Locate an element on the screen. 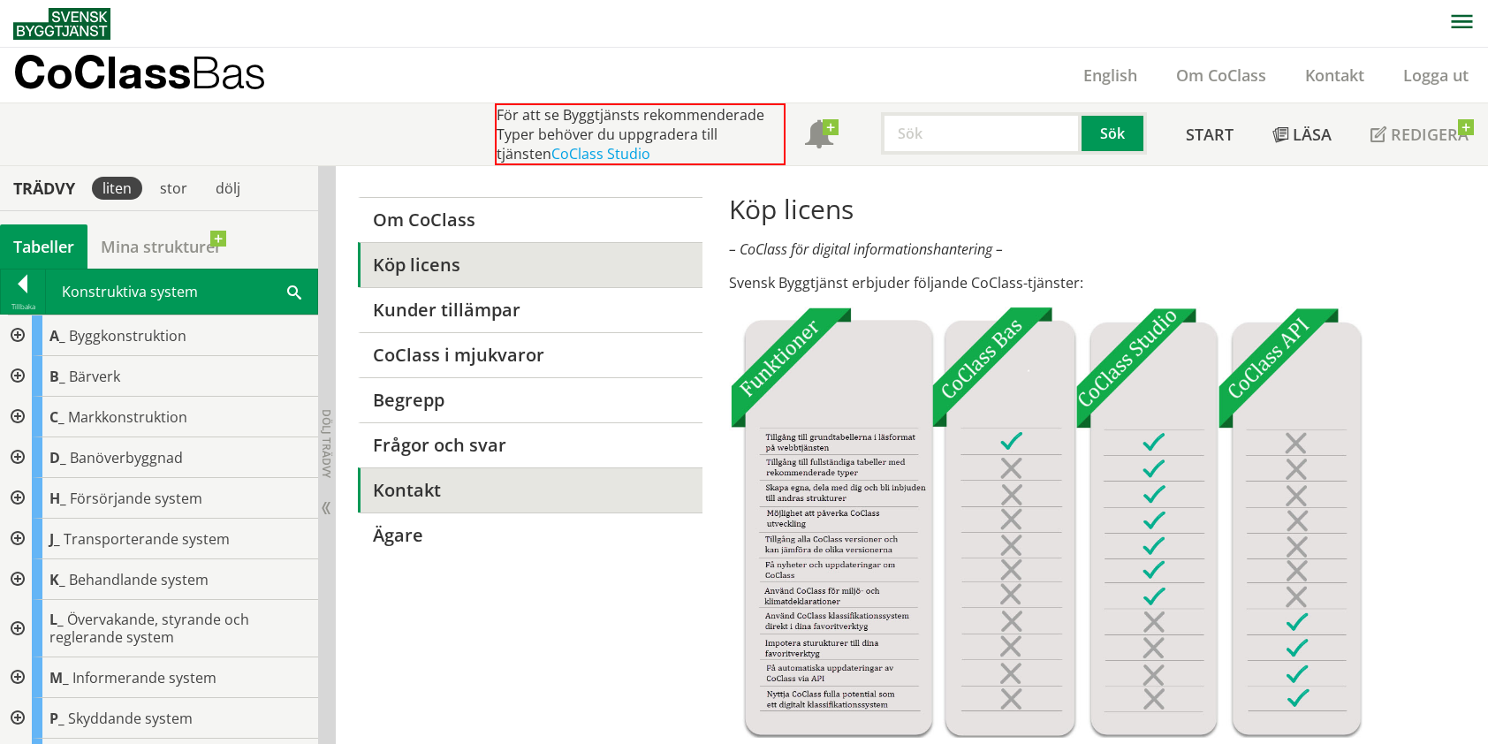  button: Sök is located at coordinates (1114, 133).